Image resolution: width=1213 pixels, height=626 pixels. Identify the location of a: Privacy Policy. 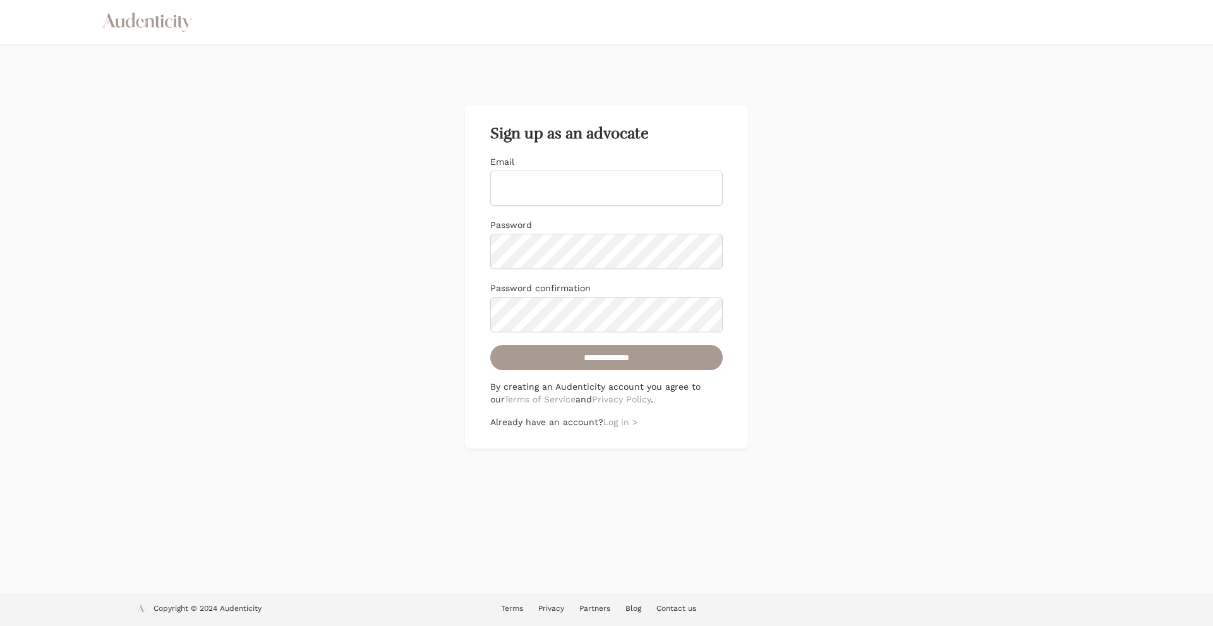
(621, 399).